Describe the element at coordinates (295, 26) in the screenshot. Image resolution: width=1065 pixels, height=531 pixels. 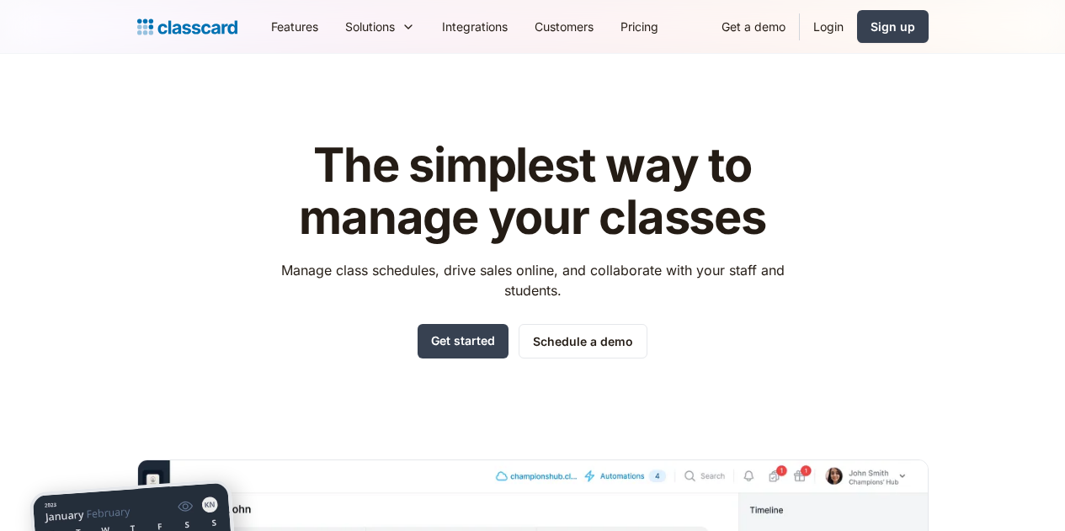
I see `a: Features` at that location.